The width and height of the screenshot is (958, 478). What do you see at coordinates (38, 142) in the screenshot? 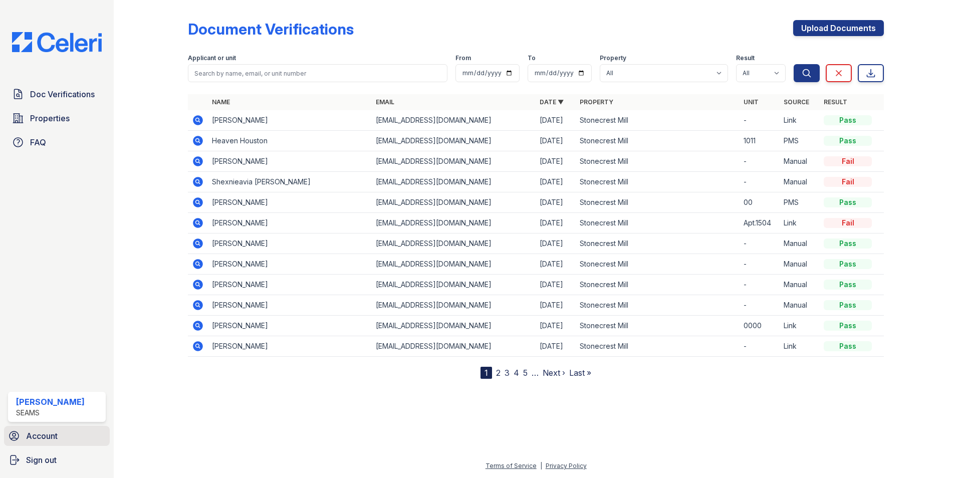
I see `span: FAQ` at bounding box center [38, 142].